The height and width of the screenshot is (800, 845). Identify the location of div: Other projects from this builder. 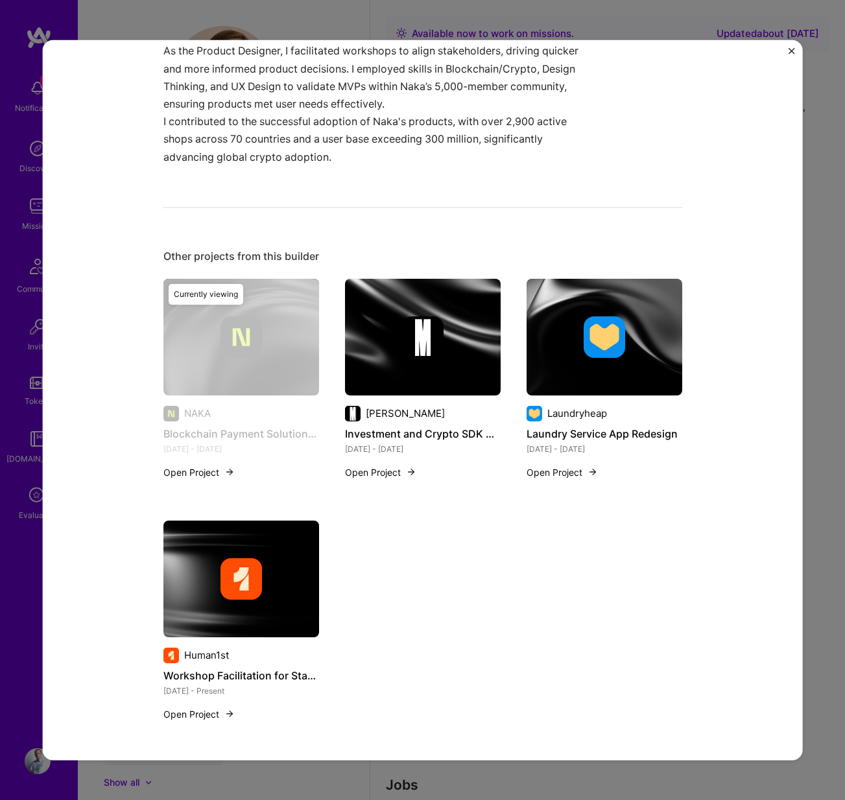
(423, 256).